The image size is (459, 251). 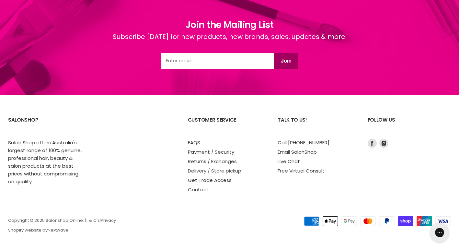 What do you see at coordinates (286, 61) in the screenshot?
I see `button: Join` at bounding box center [286, 61].